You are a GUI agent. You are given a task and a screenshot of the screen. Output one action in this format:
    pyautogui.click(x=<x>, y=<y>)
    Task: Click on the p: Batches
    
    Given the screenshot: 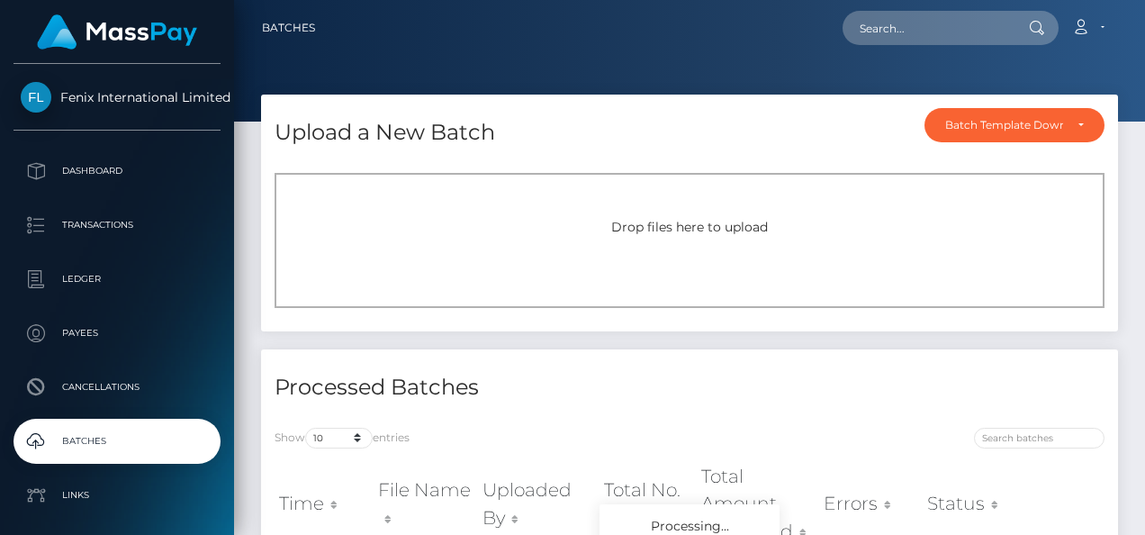 What is the action you would take?
    pyautogui.click(x=117, y=441)
    